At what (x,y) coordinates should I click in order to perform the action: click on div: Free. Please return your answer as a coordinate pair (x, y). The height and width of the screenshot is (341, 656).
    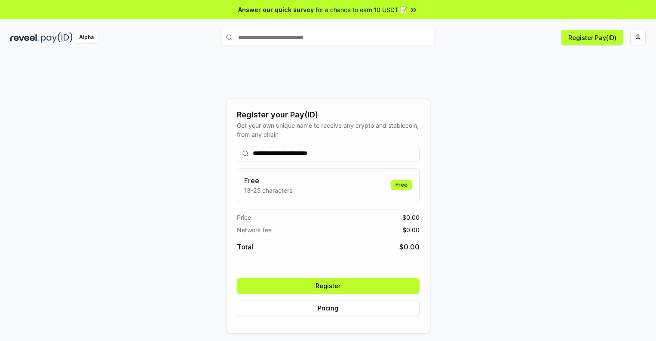
    Looking at the image, I should click on (401, 185).